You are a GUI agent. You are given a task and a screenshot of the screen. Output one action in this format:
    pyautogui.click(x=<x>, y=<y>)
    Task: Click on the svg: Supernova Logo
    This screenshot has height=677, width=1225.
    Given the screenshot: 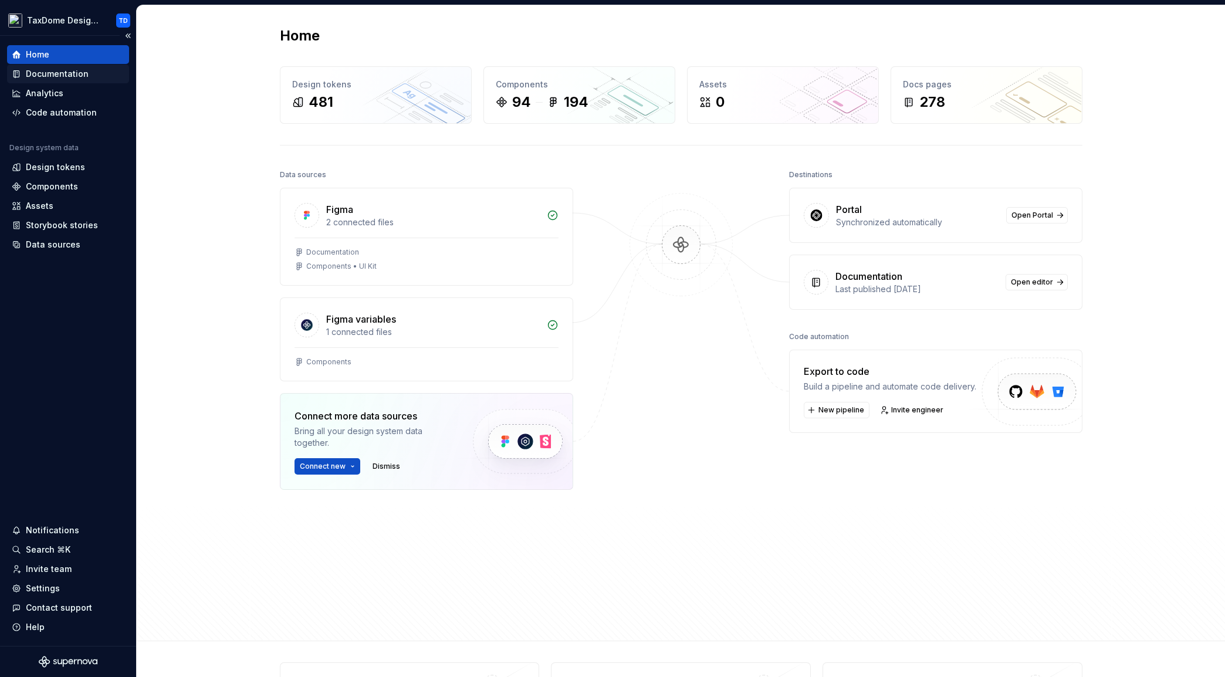 What is the action you would take?
    pyautogui.click(x=68, y=662)
    